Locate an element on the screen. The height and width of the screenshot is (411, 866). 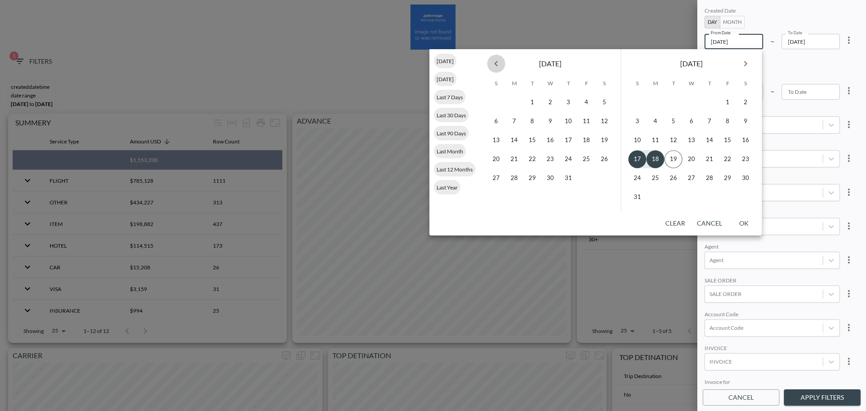
span: Saturday is located at coordinates (746, 83).